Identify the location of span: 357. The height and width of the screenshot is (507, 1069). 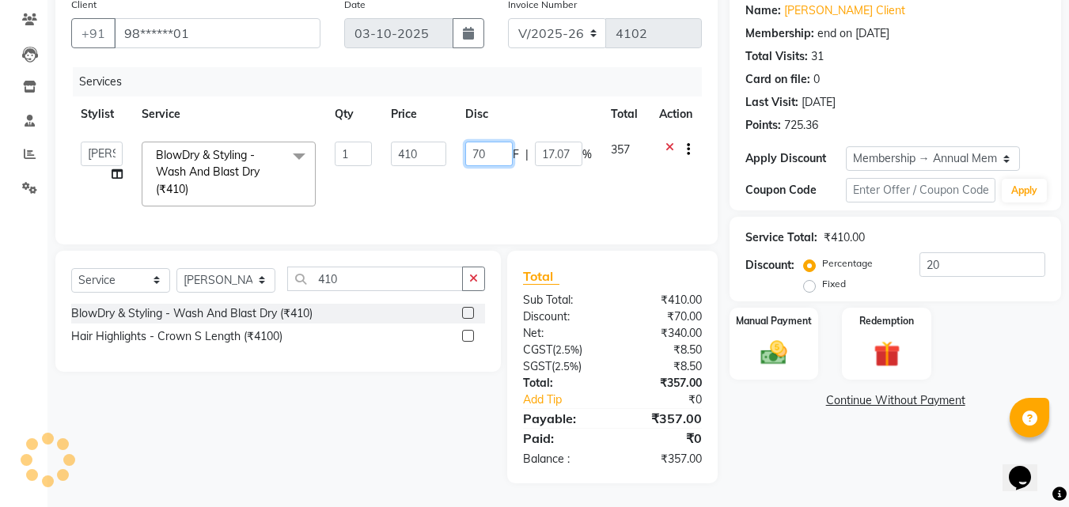
(621, 150).